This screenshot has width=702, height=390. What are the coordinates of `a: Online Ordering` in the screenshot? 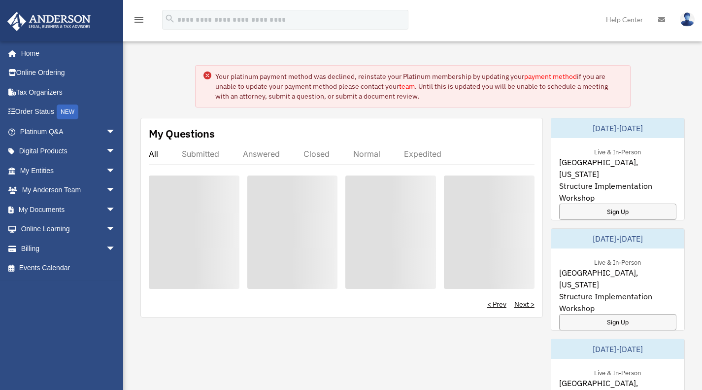 It's located at (69, 73).